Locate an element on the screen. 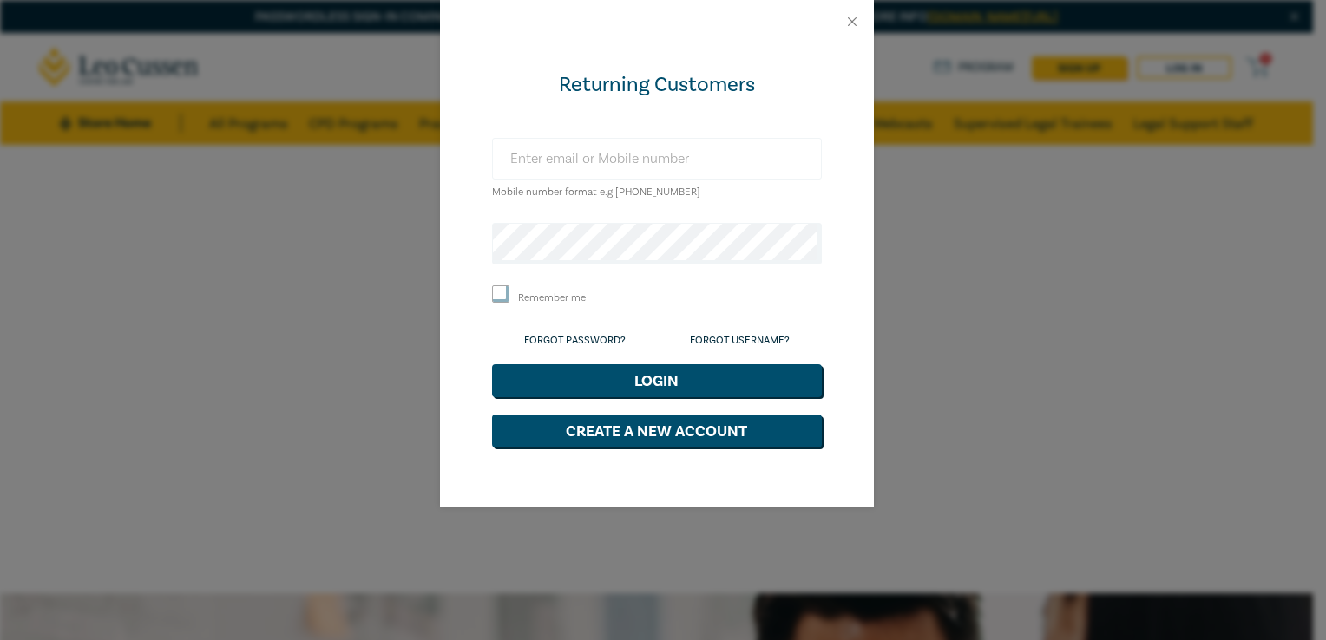 The image size is (1326, 640). label: Remember me is located at coordinates (552, 298).